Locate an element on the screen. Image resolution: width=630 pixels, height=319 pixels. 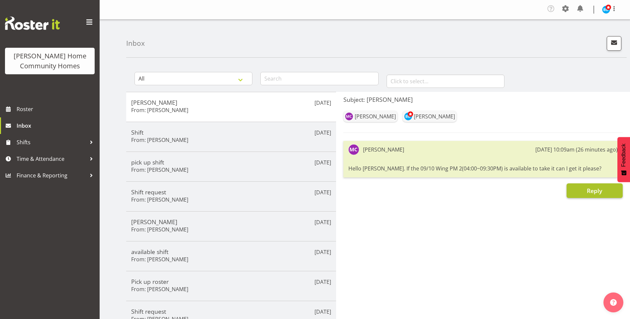
input: Click to select... is located at coordinates (445, 81).